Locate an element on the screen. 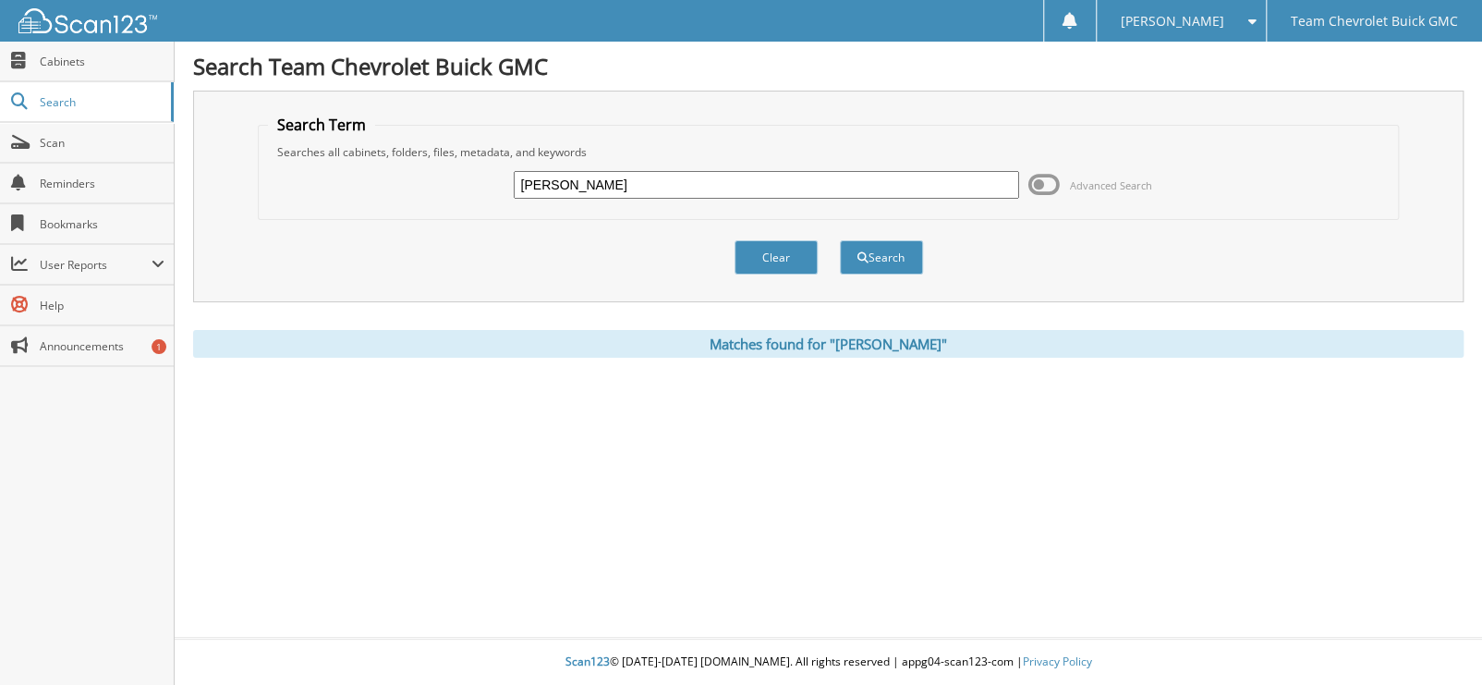  span: Scan123 is located at coordinates (588, 661).